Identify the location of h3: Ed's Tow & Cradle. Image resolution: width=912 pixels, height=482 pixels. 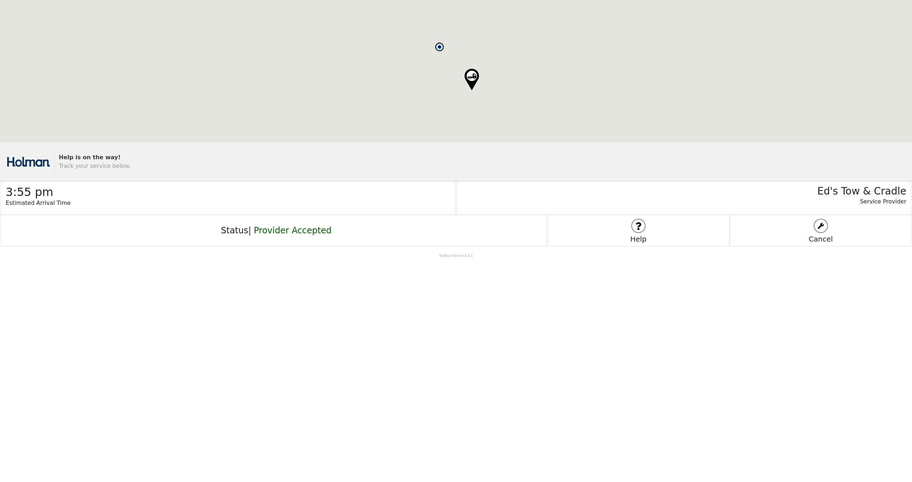
(681, 190).